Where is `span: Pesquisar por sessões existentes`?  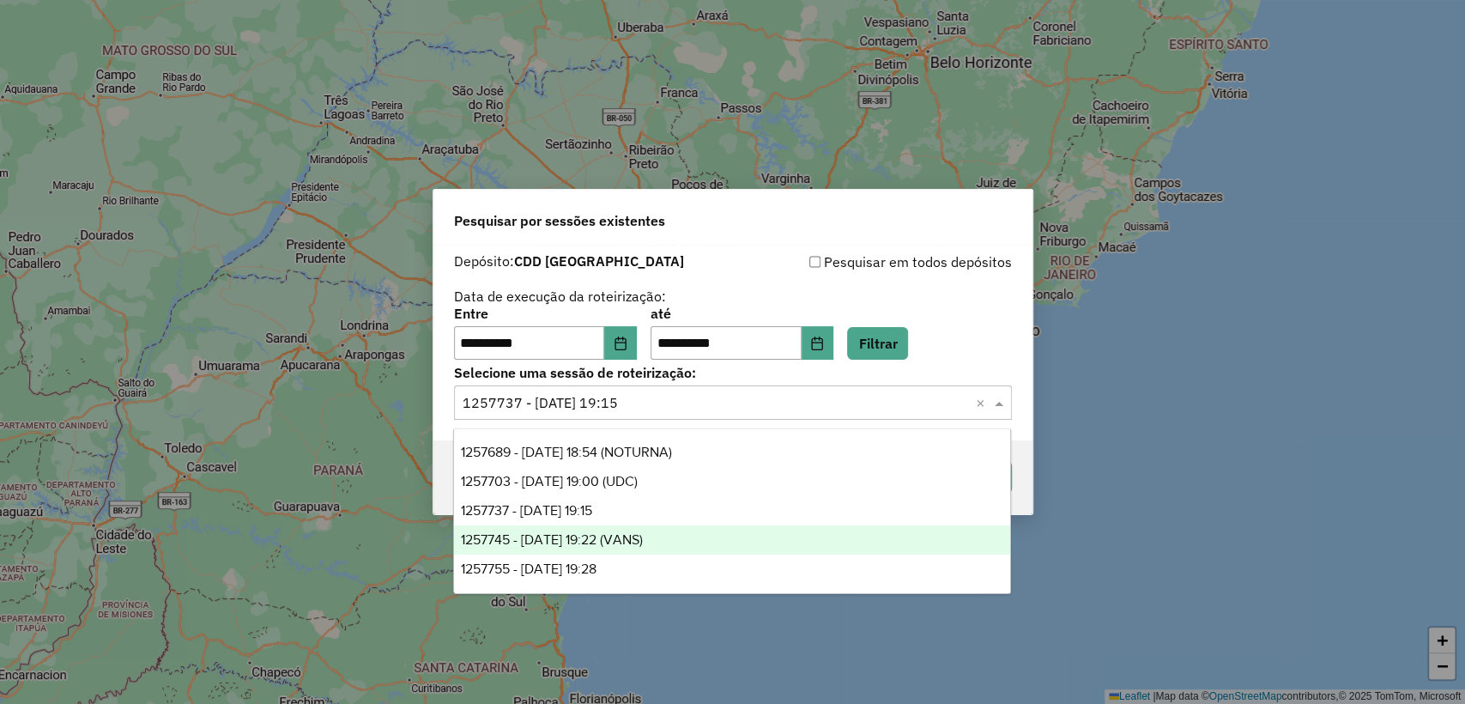
span: Pesquisar por sessões existentes is located at coordinates (560, 221).